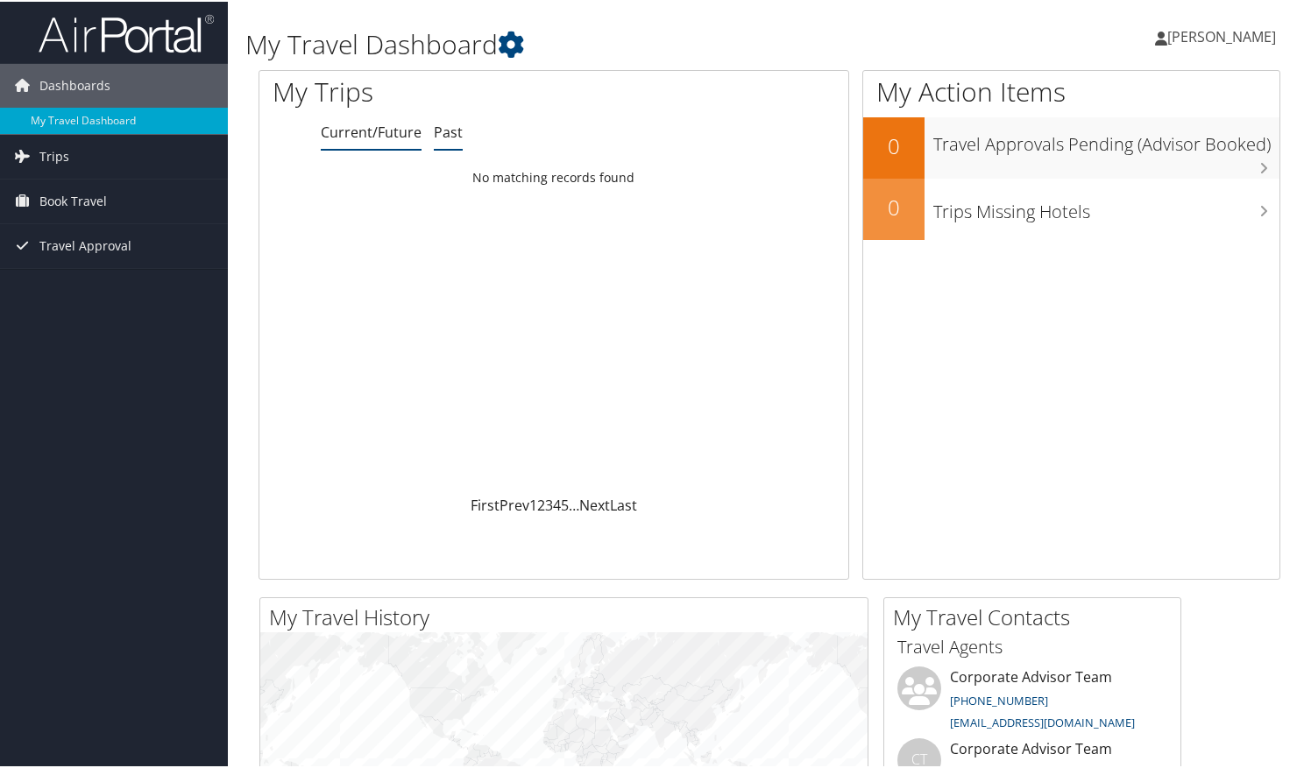 This screenshot has width=1304, height=768. Describe the element at coordinates (549, 504) in the screenshot. I see `a: 3` at that location.